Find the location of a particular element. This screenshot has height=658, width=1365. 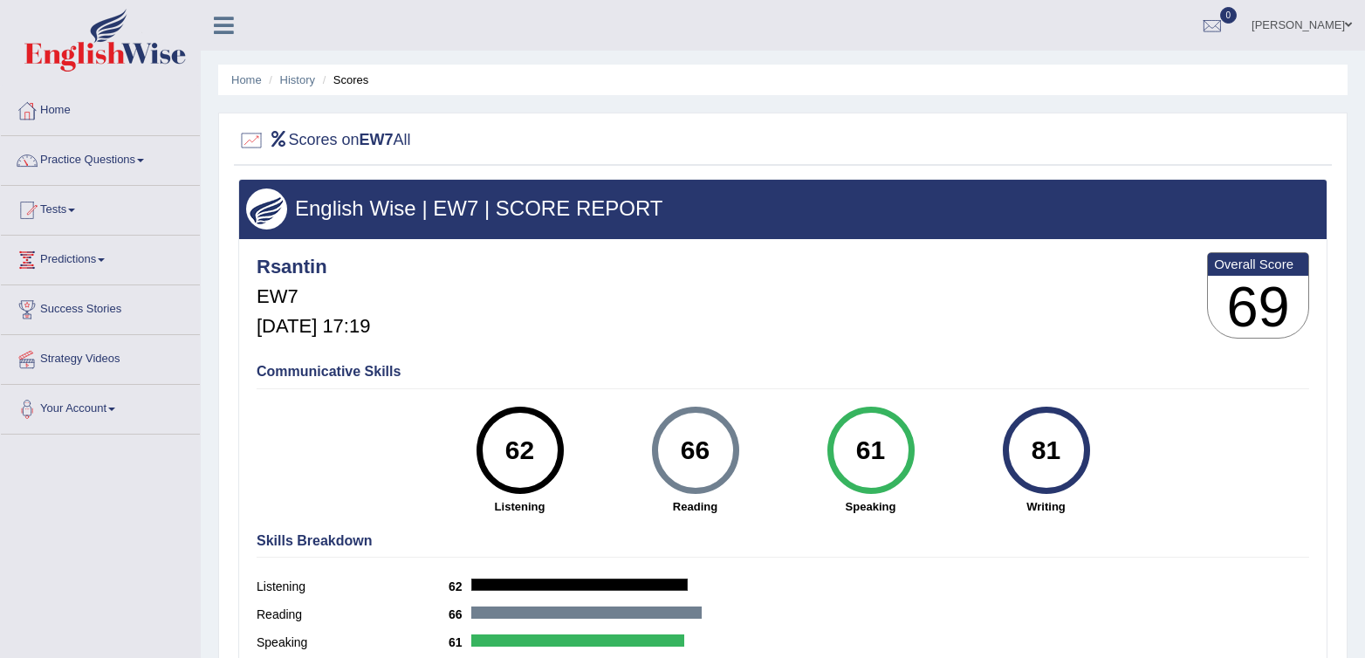

strong: Listening is located at coordinates (519, 506).